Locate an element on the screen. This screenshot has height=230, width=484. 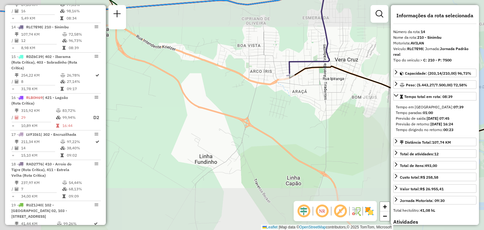
td: 87,85 KM is located at coordinates (40, 5).